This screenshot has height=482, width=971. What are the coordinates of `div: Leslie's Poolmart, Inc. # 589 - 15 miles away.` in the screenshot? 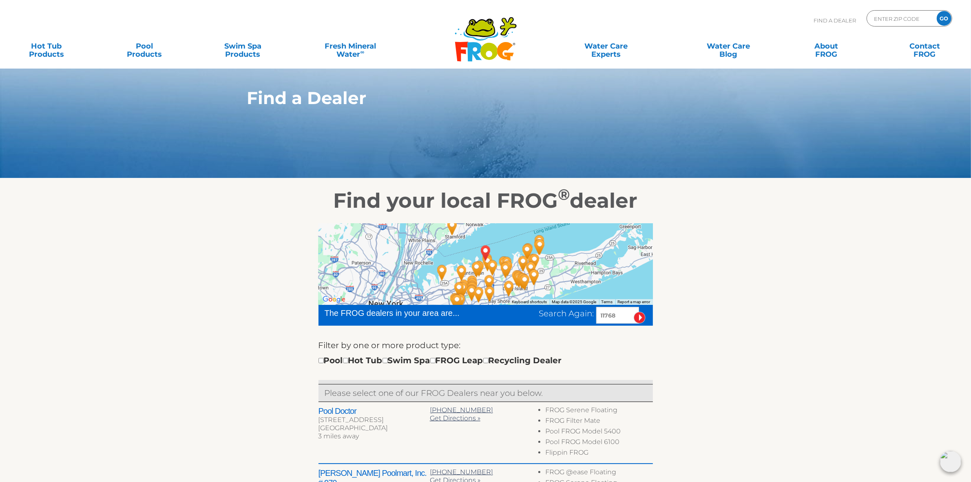 It's located at (509, 288).